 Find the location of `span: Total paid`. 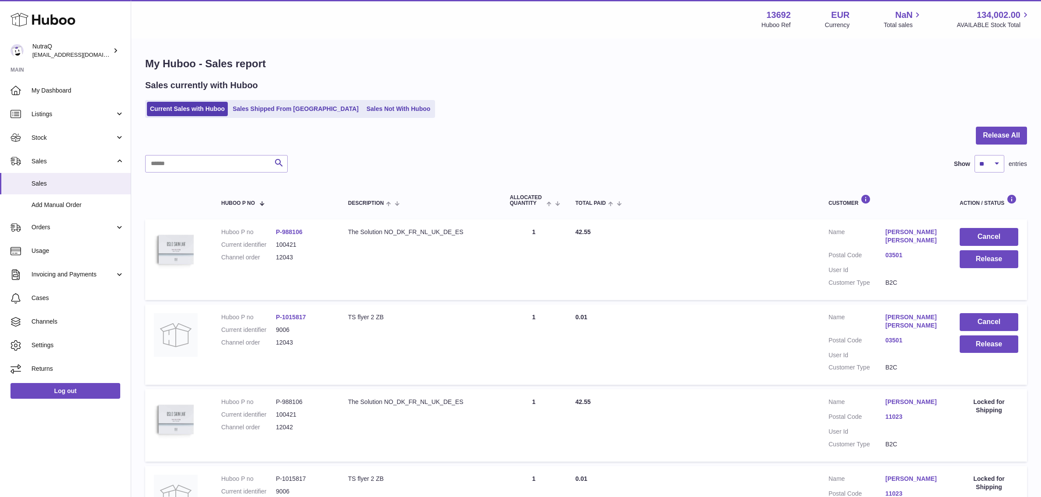

span: Total paid is located at coordinates (590, 203).